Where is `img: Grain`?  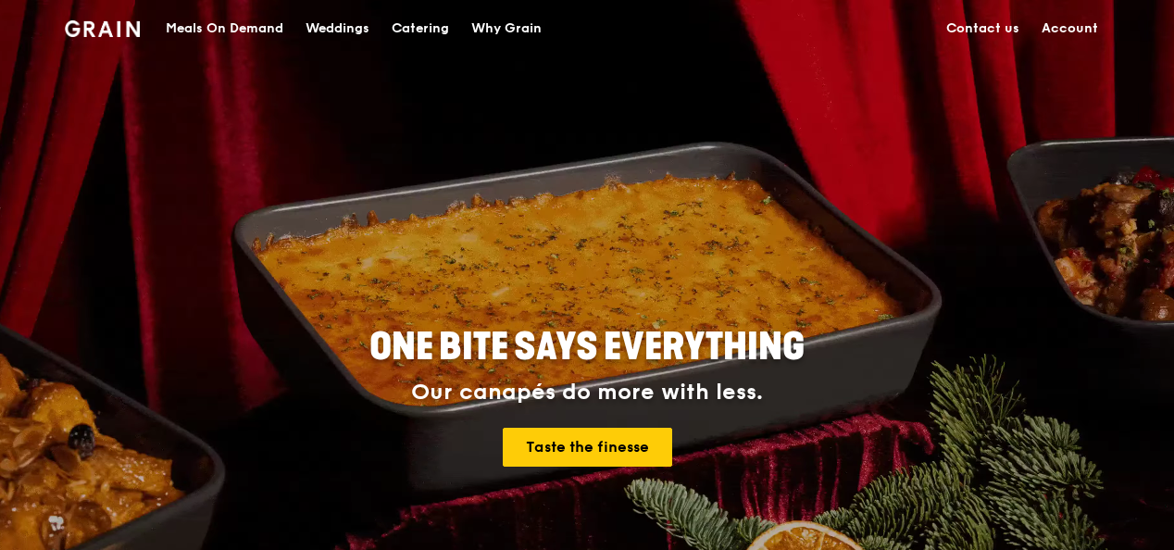
img: Grain is located at coordinates (102, 29).